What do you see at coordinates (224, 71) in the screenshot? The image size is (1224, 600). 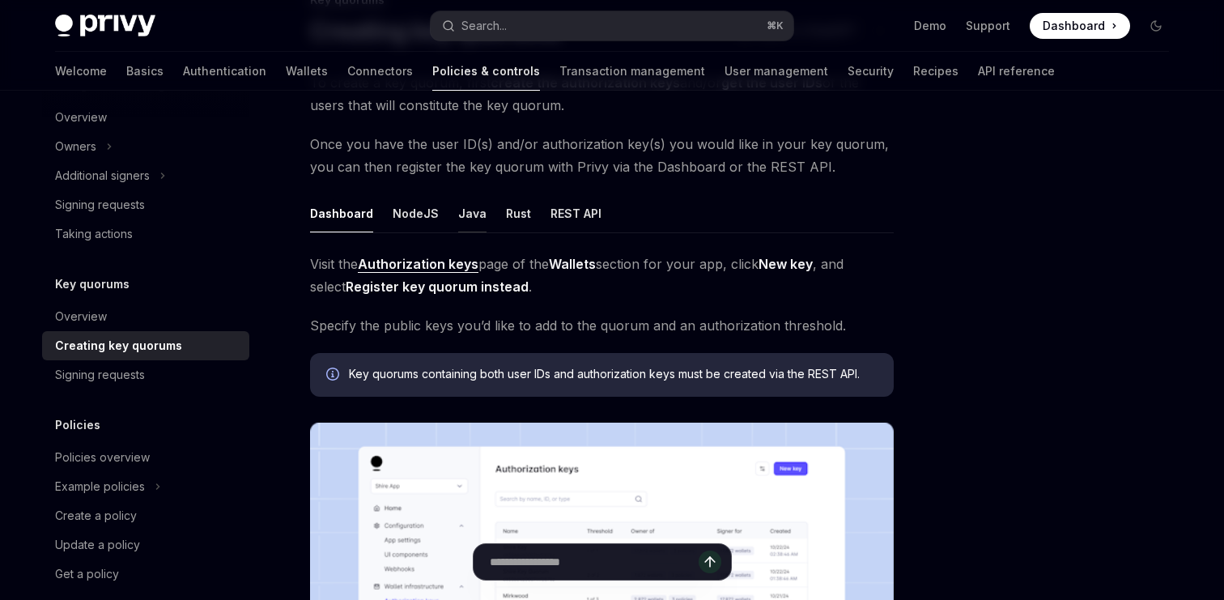 I see `a: Authentication` at bounding box center [224, 71].